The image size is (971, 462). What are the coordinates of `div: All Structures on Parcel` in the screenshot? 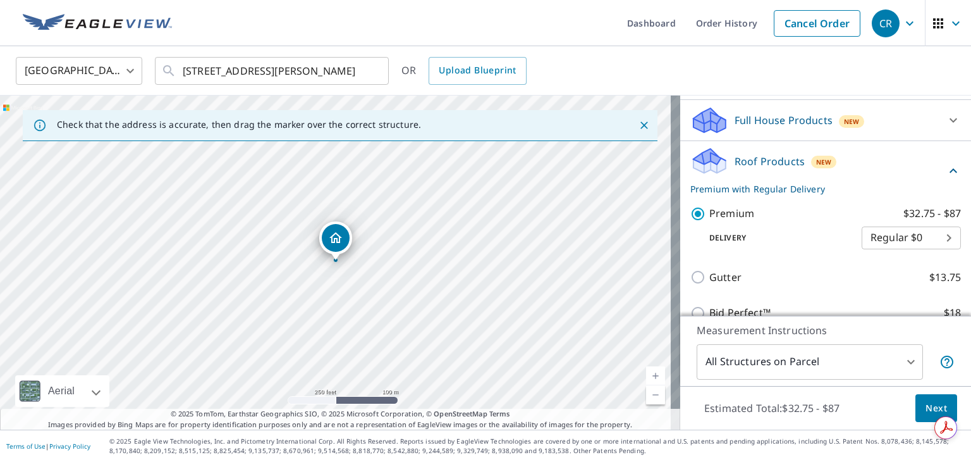 It's located at (810, 362).